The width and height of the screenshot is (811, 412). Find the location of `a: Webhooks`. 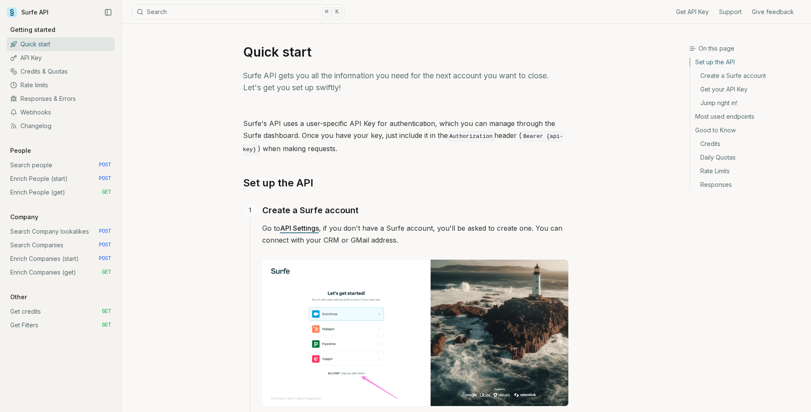

a: Webhooks is located at coordinates (60, 112).